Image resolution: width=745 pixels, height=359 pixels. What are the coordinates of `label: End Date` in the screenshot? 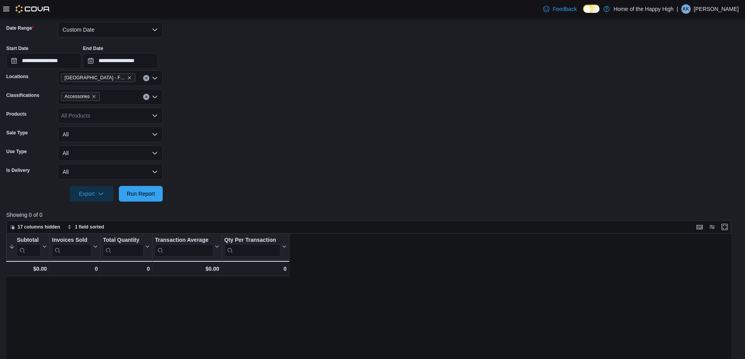 It's located at (93, 48).